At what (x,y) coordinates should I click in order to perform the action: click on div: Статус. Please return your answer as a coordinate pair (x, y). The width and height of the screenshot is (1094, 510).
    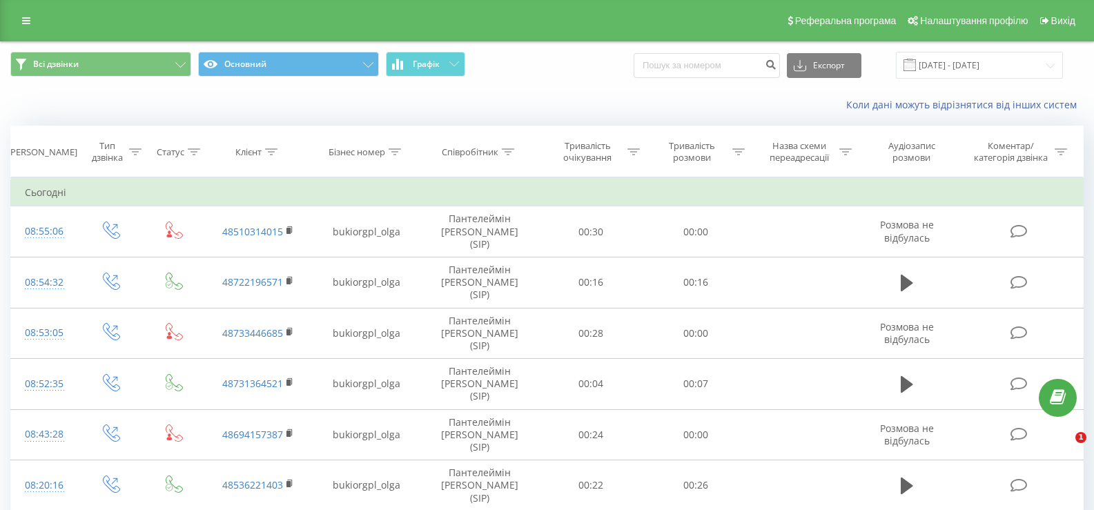
    Looking at the image, I should click on (171, 152).